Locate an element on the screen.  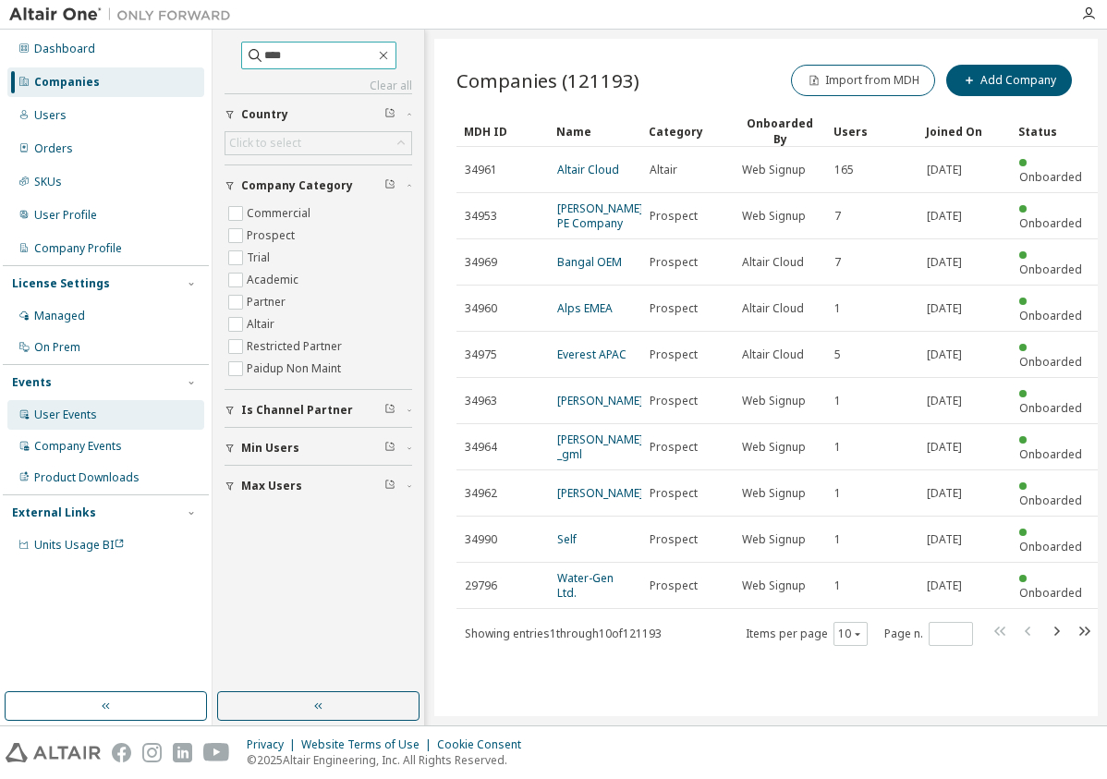
div: Category is located at coordinates (687, 131).